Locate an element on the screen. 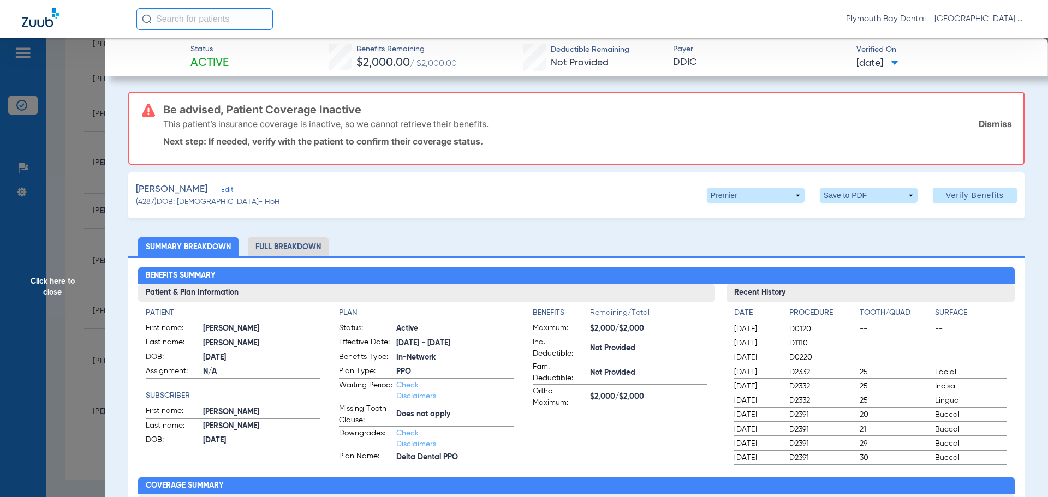  button: Save to PDF is located at coordinates (868, 195).